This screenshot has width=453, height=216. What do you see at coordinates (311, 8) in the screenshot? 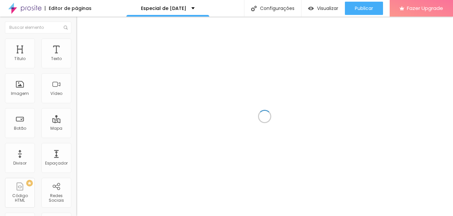
I see `img: view-1.svg` at bounding box center [311, 8].